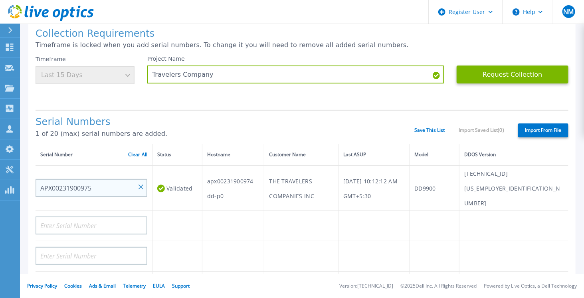  What do you see at coordinates (438, 286) in the screenshot?
I see `li: © 2025 Dell Inc. All Rights Reserved` at bounding box center [438, 286].